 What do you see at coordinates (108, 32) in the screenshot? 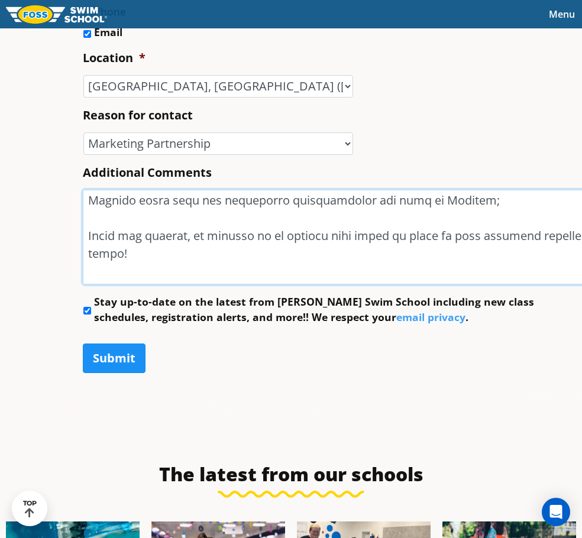
I see `label: Email` at bounding box center [108, 32].